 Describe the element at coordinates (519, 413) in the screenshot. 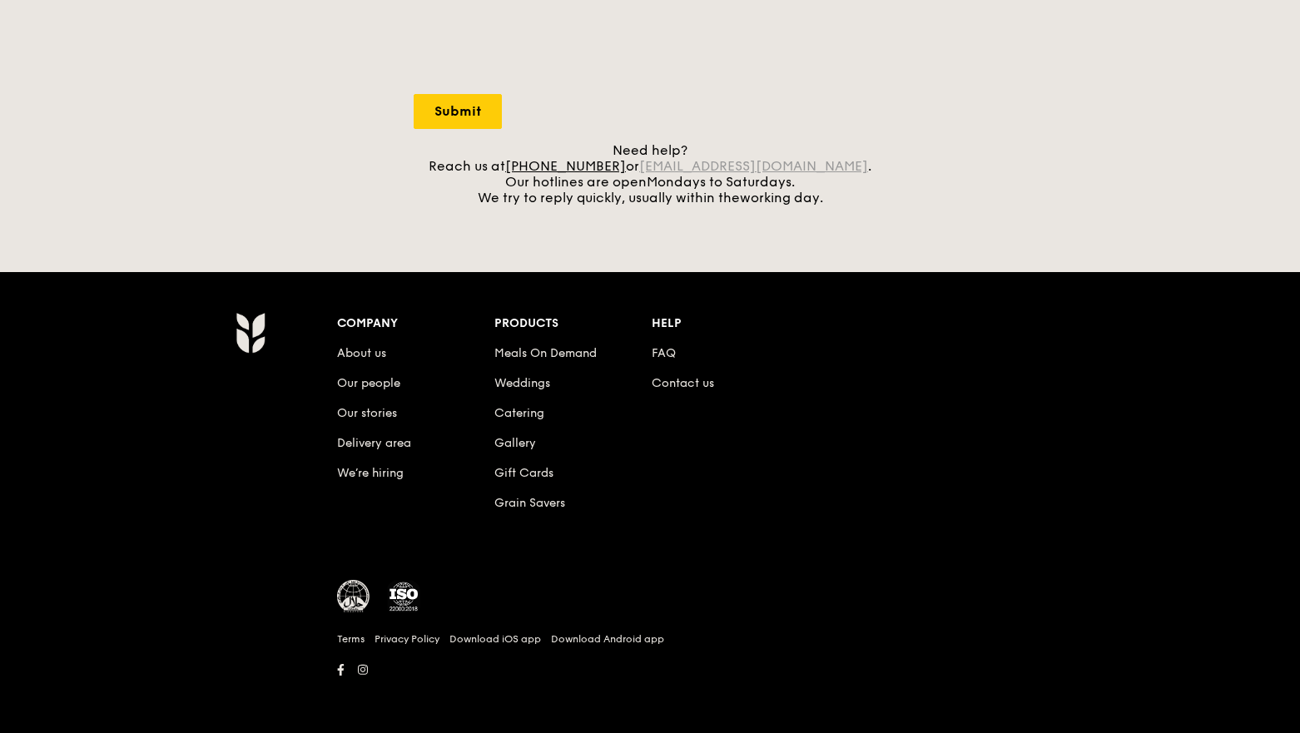

I see `a: Catering` at that location.